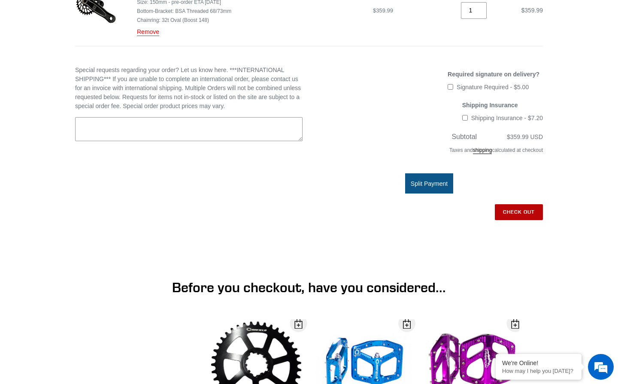 The image size is (618, 384). I want to click on button: Split Payment, so click(429, 183).